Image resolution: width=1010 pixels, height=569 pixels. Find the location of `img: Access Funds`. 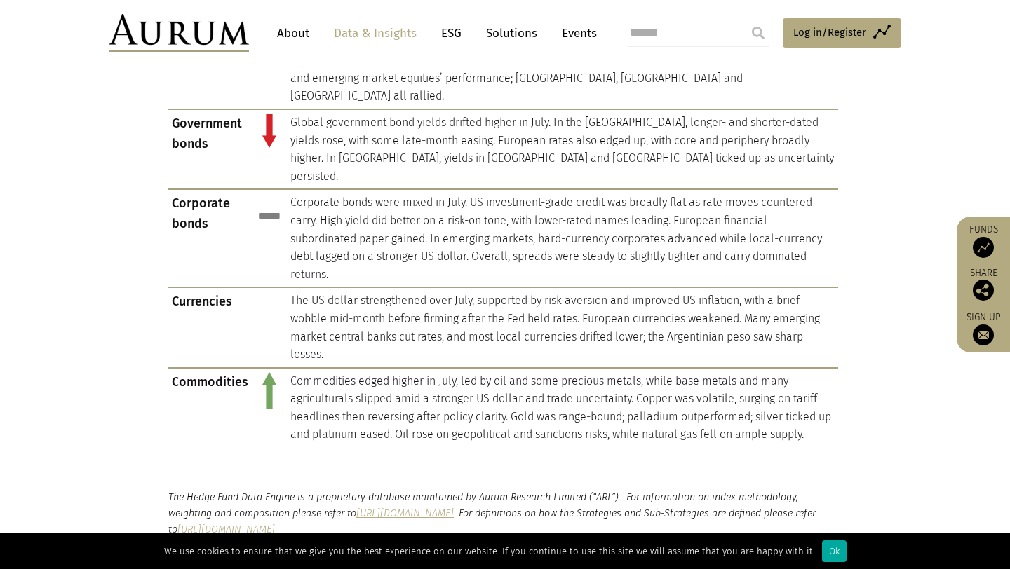

img: Access Funds is located at coordinates (983, 248).